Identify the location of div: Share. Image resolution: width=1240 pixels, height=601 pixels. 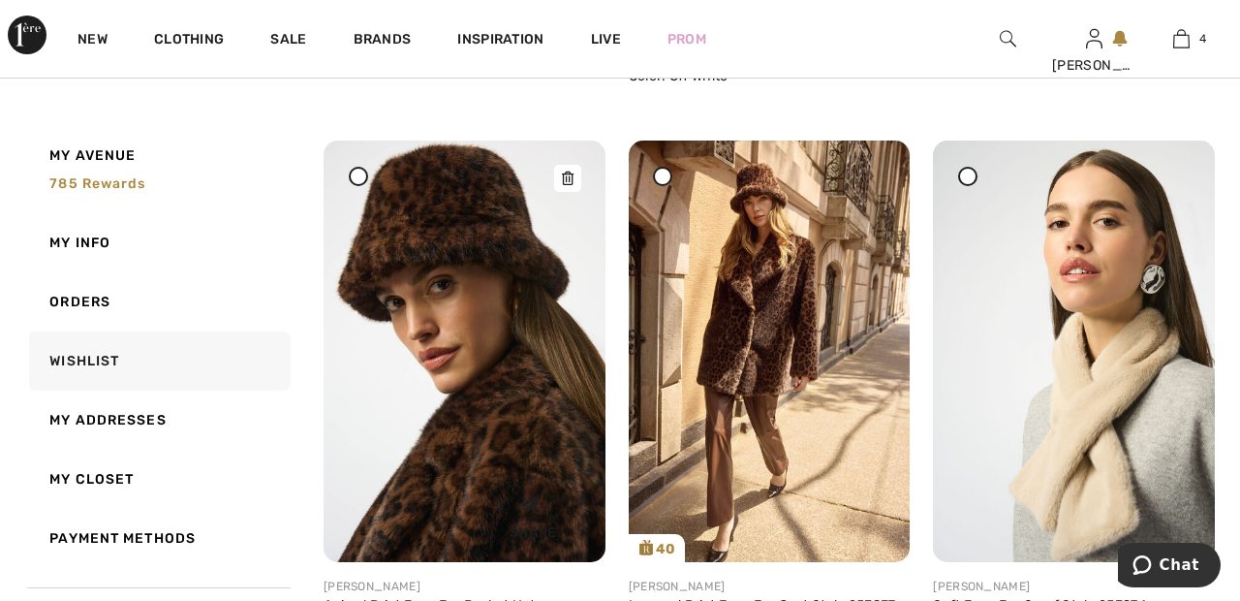
(533, 512).